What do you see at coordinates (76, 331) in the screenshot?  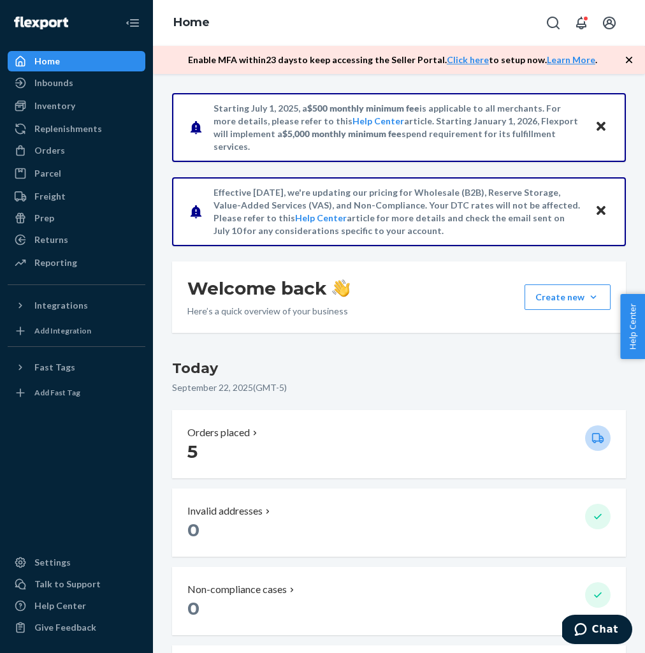 I see `a: Add Integration` at bounding box center [76, 331].